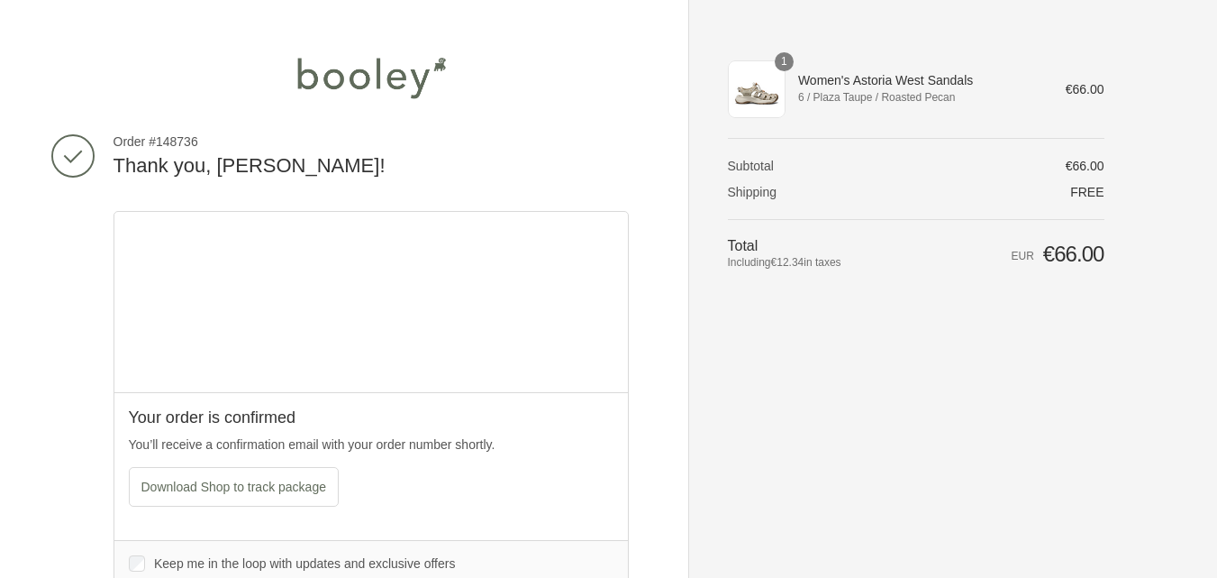 Image resolution: width=1217 pixels, height=578 pixels. What do you see at coordinates (305, 563) in the screenshot?
I see `span: Keep me in the loop with updates and exclusive offers` at bounding box center [305, 563].